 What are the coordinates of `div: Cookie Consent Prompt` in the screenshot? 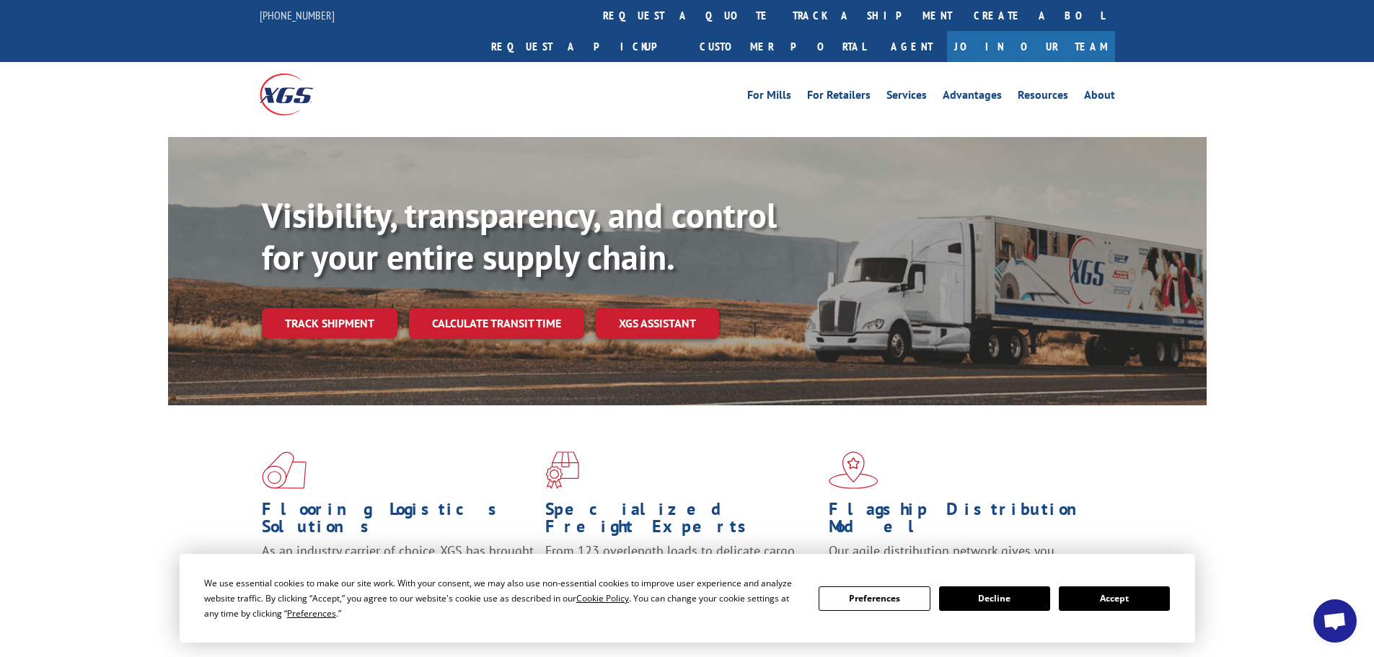 It's located at (687, 598).